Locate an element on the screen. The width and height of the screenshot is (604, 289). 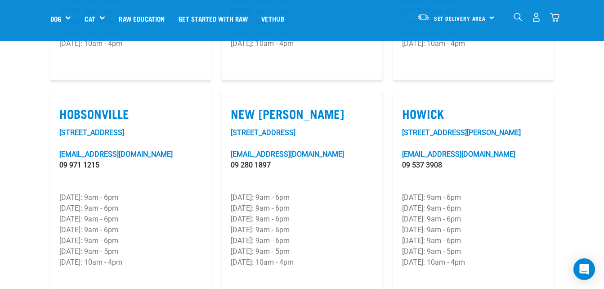
span: Set Delivery Area is located at coordinates (460, 18).